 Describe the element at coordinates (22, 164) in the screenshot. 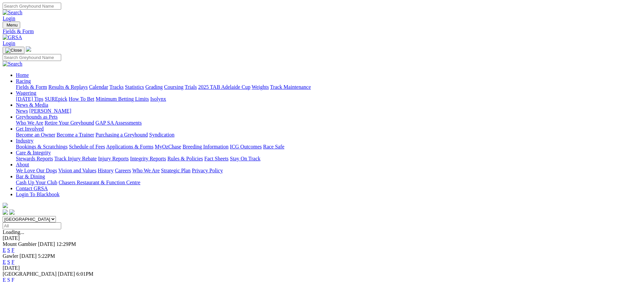

I see `a: About` at that location.